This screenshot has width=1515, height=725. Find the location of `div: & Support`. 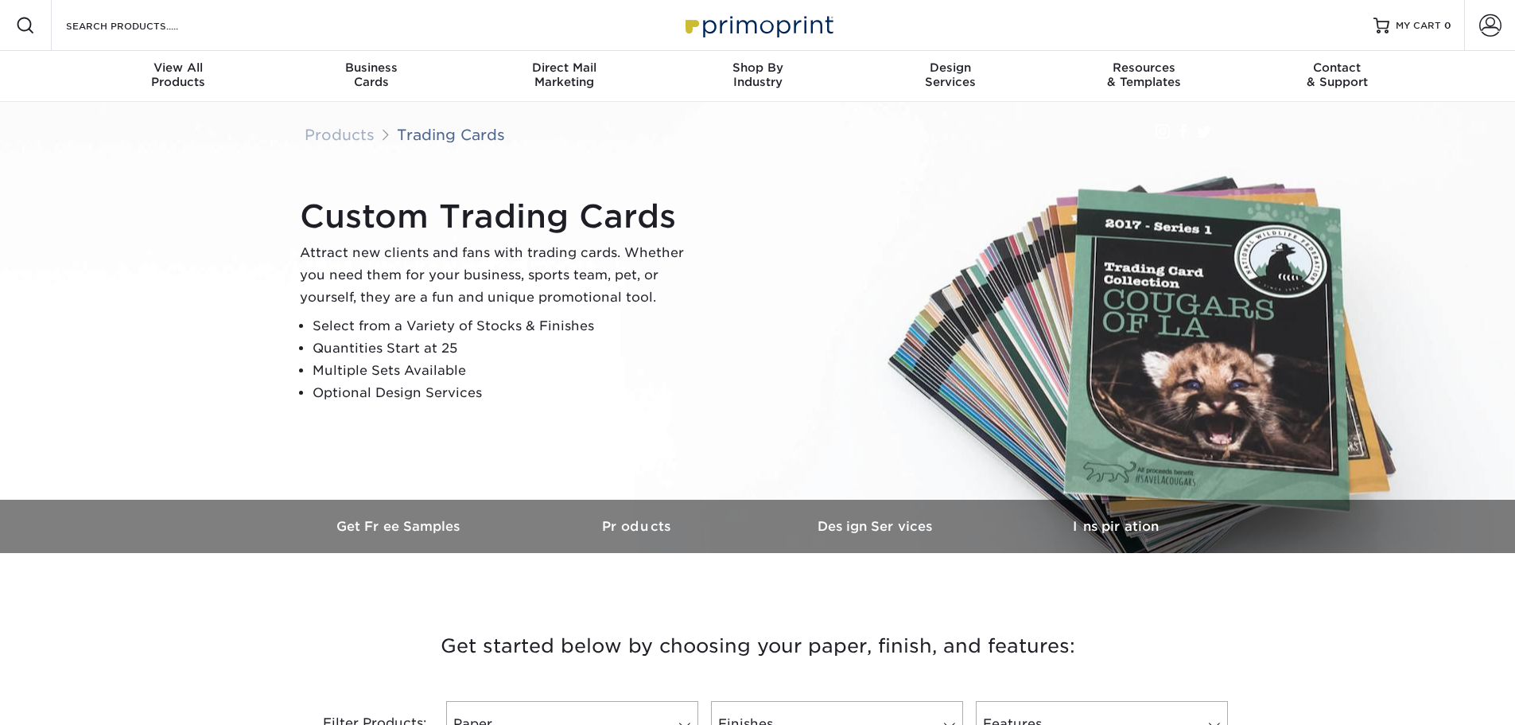

div: & Support is located at coordinates (1337, 75).